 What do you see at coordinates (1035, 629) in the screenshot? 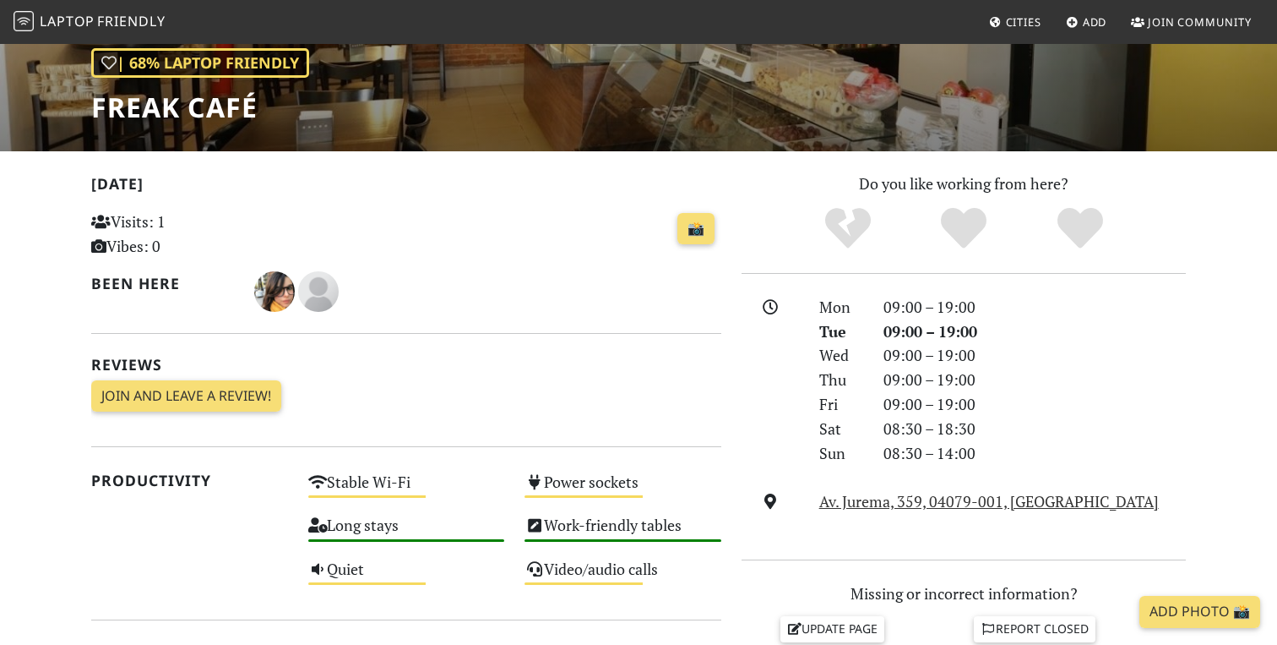
I see `a: Report closed` at bounding box center [1035, 629].